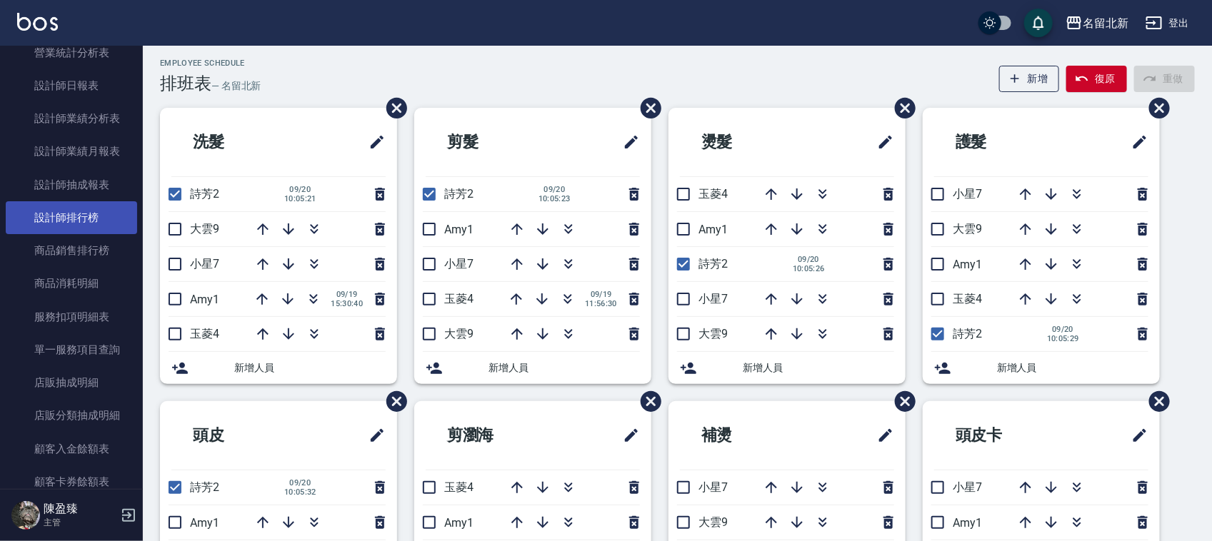 Image resolution: width=1212 pixels, height=541 pixels. What do you see at coordinates (1105, 23) in the screenshot?
I see `div: 名留北新` at bounding box center [1105, 23].